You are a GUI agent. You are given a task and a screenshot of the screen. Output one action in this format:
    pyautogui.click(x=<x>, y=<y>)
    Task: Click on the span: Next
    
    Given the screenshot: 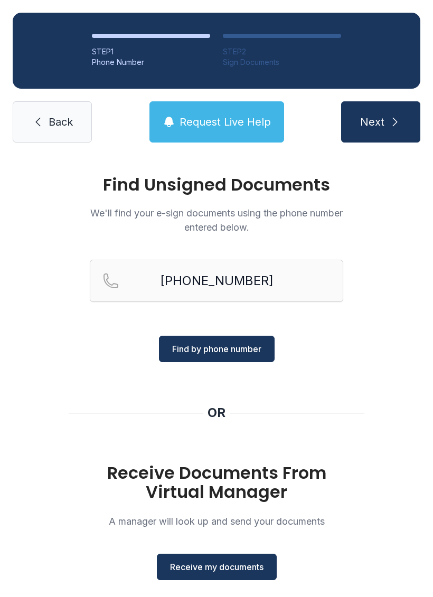 What is the action you would take?
    pyautogui.click(x=372, y=122)
    